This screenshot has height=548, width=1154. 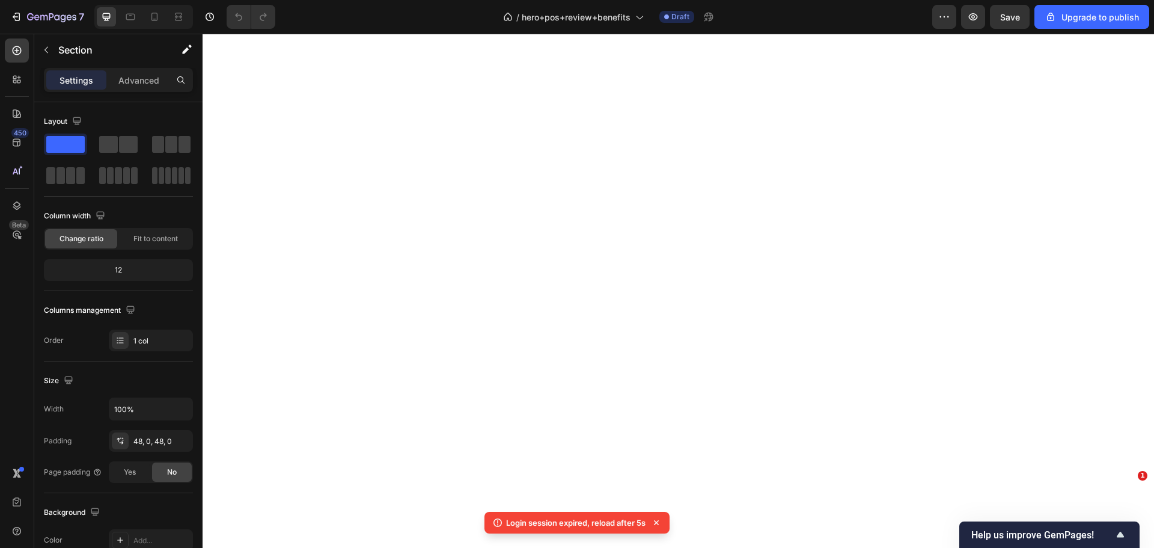 I want to click on span: No, so click(x=172, y=472).